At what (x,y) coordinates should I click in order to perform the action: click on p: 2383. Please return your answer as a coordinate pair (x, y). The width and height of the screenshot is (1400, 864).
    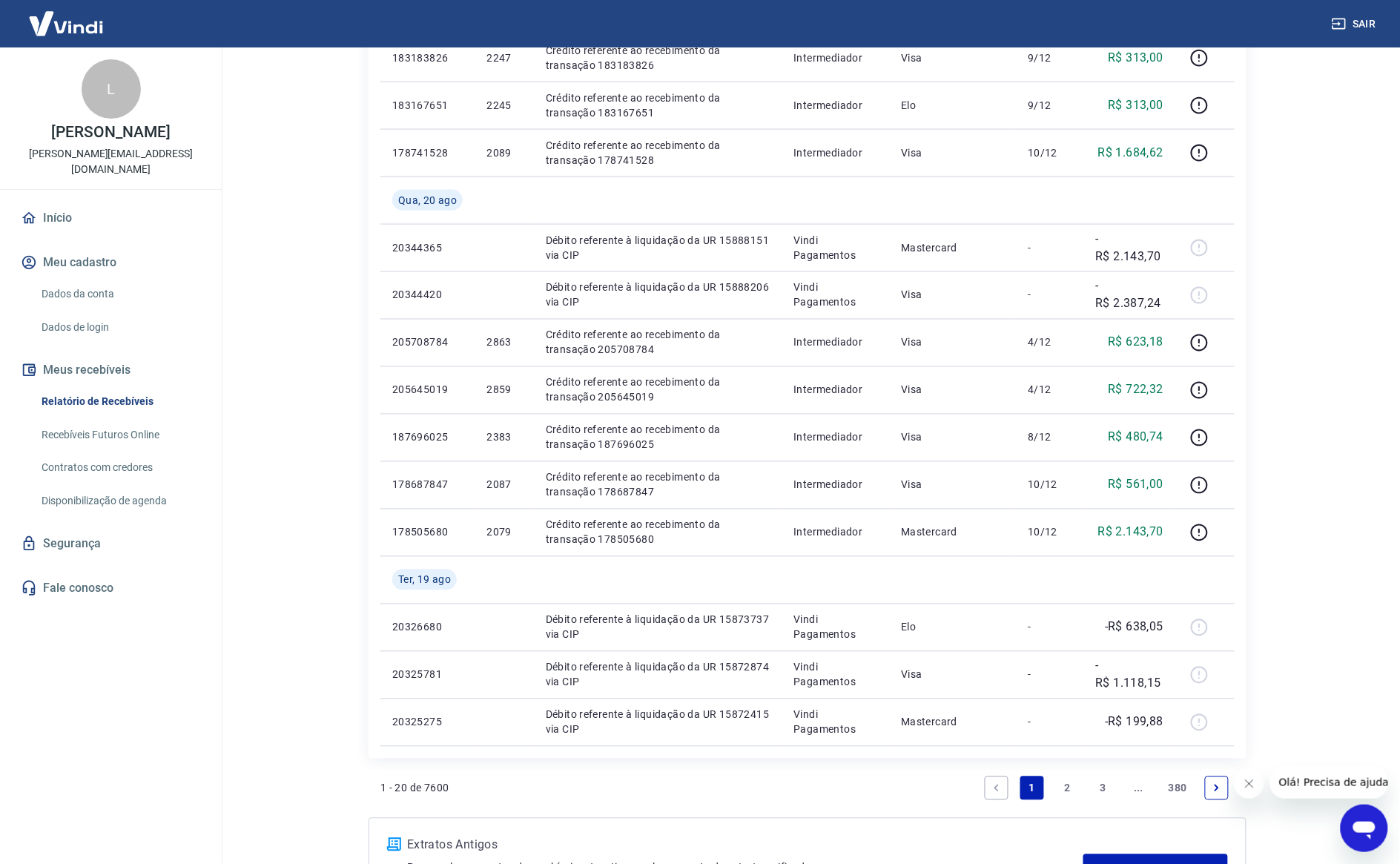
    Looking at the image, I should click on (503, 437).